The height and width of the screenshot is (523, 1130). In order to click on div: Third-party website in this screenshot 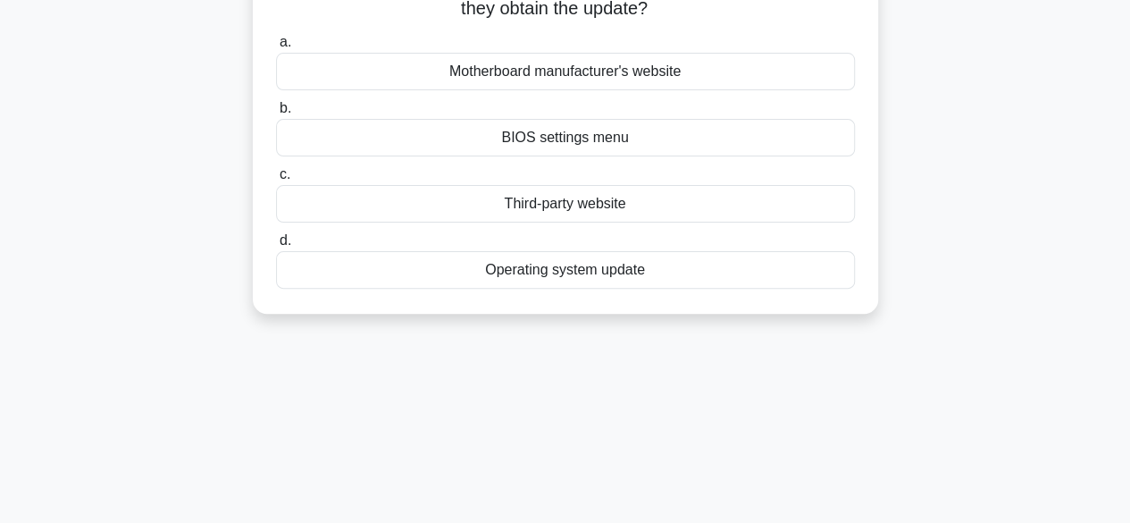, I will do `click(566, 204)`.